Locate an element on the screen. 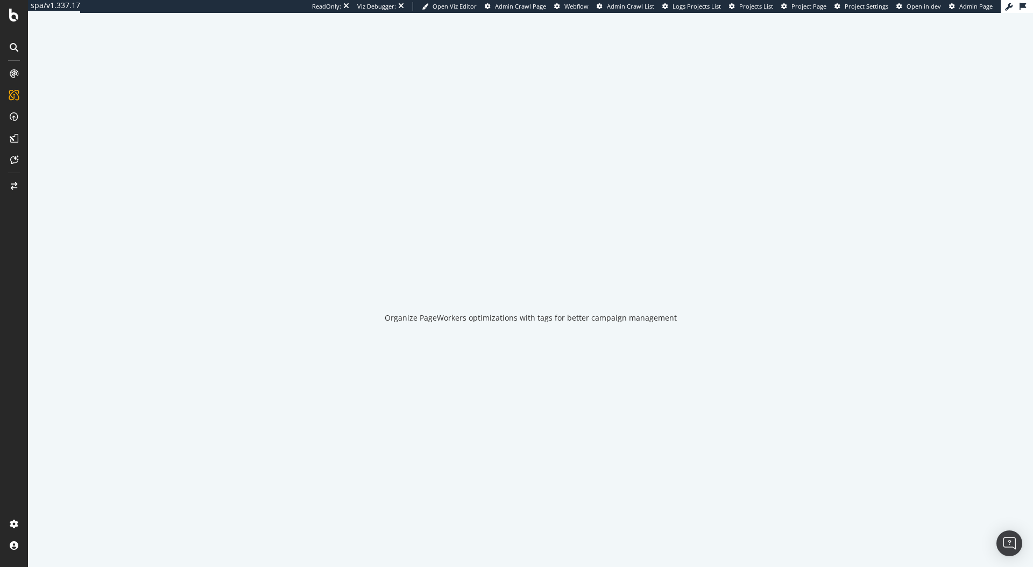 The image size is (1033, 567). div: ReadOnly: is located at coordinates (327, 6).